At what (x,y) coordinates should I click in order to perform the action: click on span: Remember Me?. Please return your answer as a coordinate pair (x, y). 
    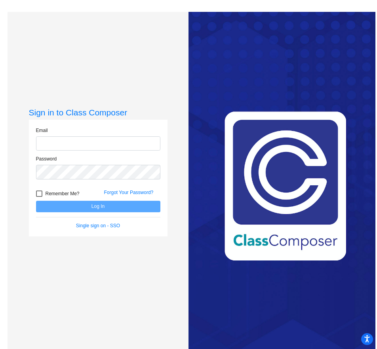
    Looking at the image, I should click on (62, 194).